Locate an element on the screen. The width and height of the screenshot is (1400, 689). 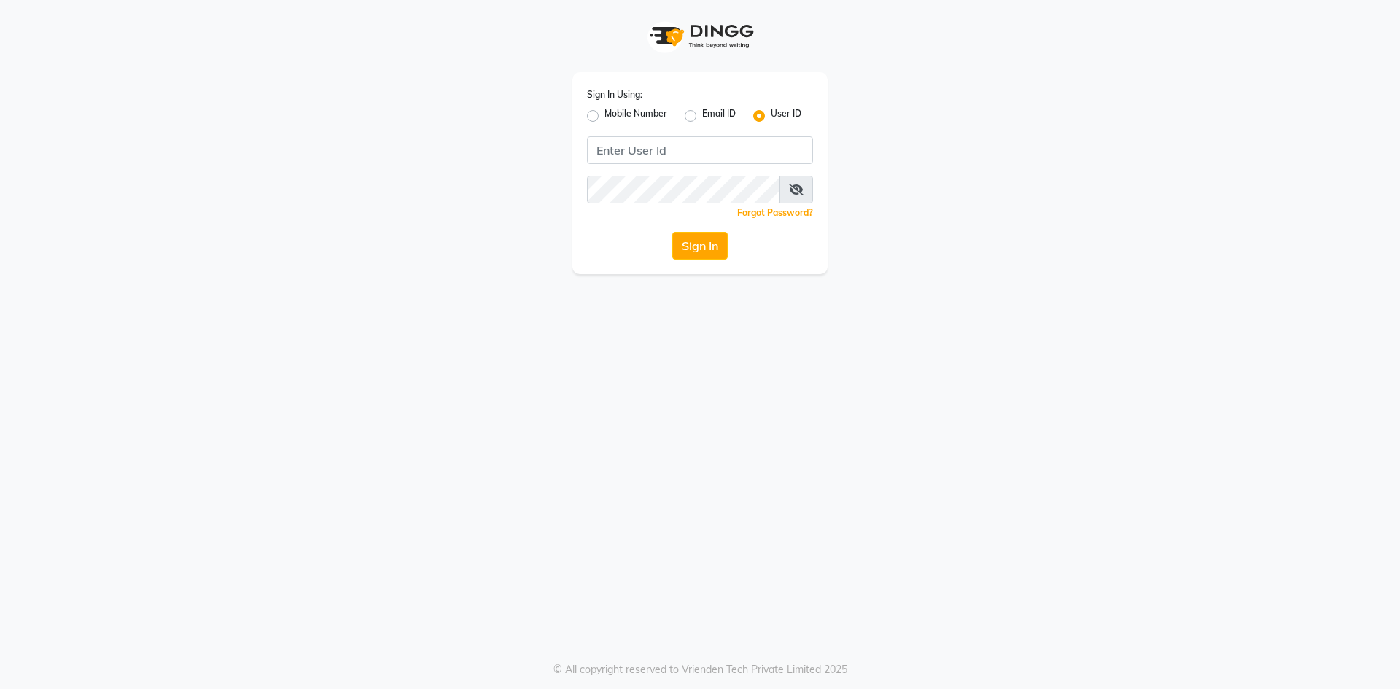
img: logo1.svg is located at coordinates (700, 36).